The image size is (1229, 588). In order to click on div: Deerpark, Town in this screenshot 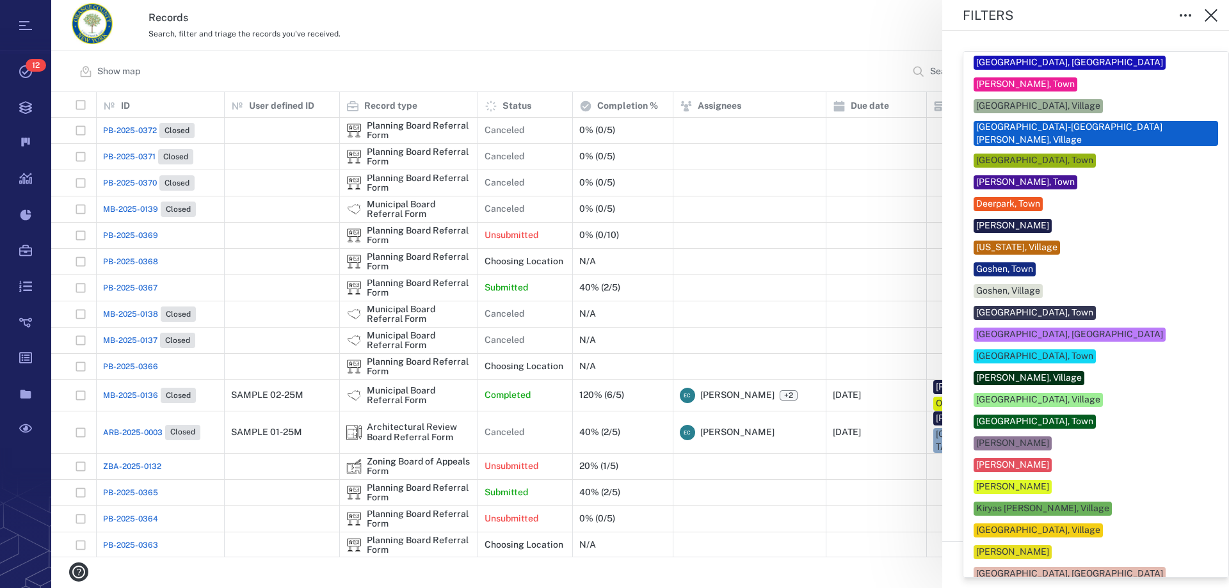, I will do `click(1008, 204)`.